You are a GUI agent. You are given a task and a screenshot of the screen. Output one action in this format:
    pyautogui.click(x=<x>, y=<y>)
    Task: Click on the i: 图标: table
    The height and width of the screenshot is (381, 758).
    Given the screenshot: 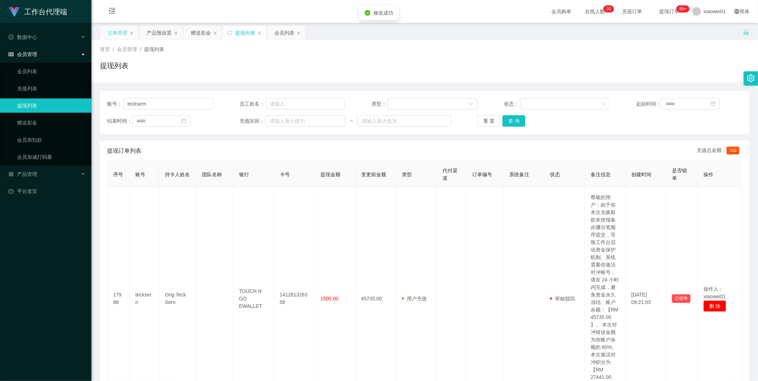 What is the action you would take?
    pyautogui.click(x=11, y=54)
    